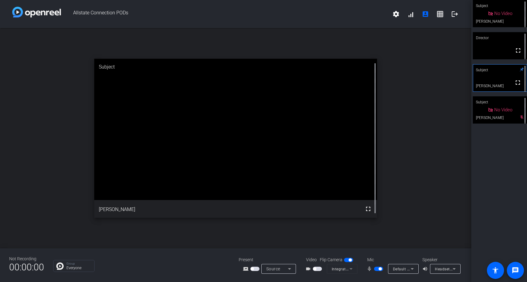 The image size is (527, 282). Describe the element at coordinates (464, 269) in the screenshot. I see `span: Headset Earphone (Poly BT700)` at that location.